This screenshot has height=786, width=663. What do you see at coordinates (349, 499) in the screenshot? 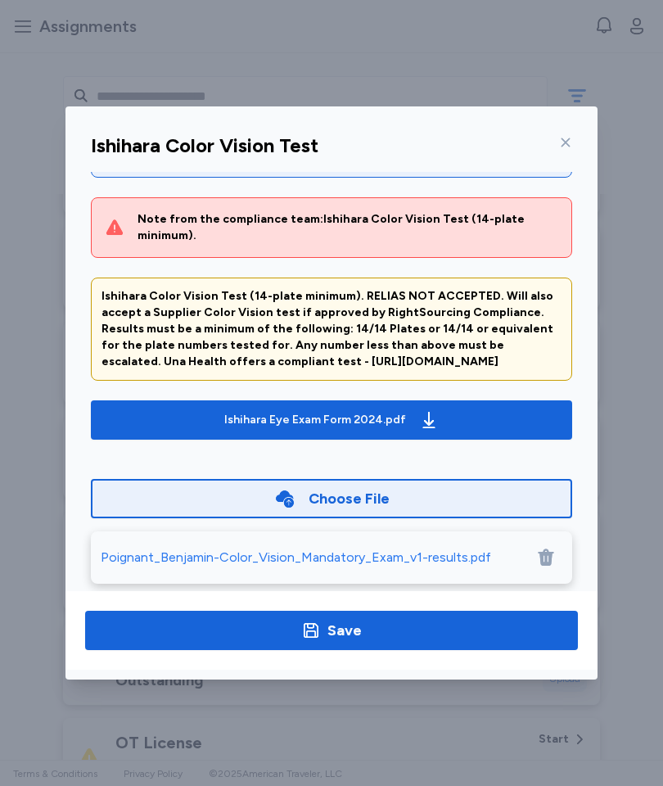
I see `div: Choose File` at bounding box center [349, 499].